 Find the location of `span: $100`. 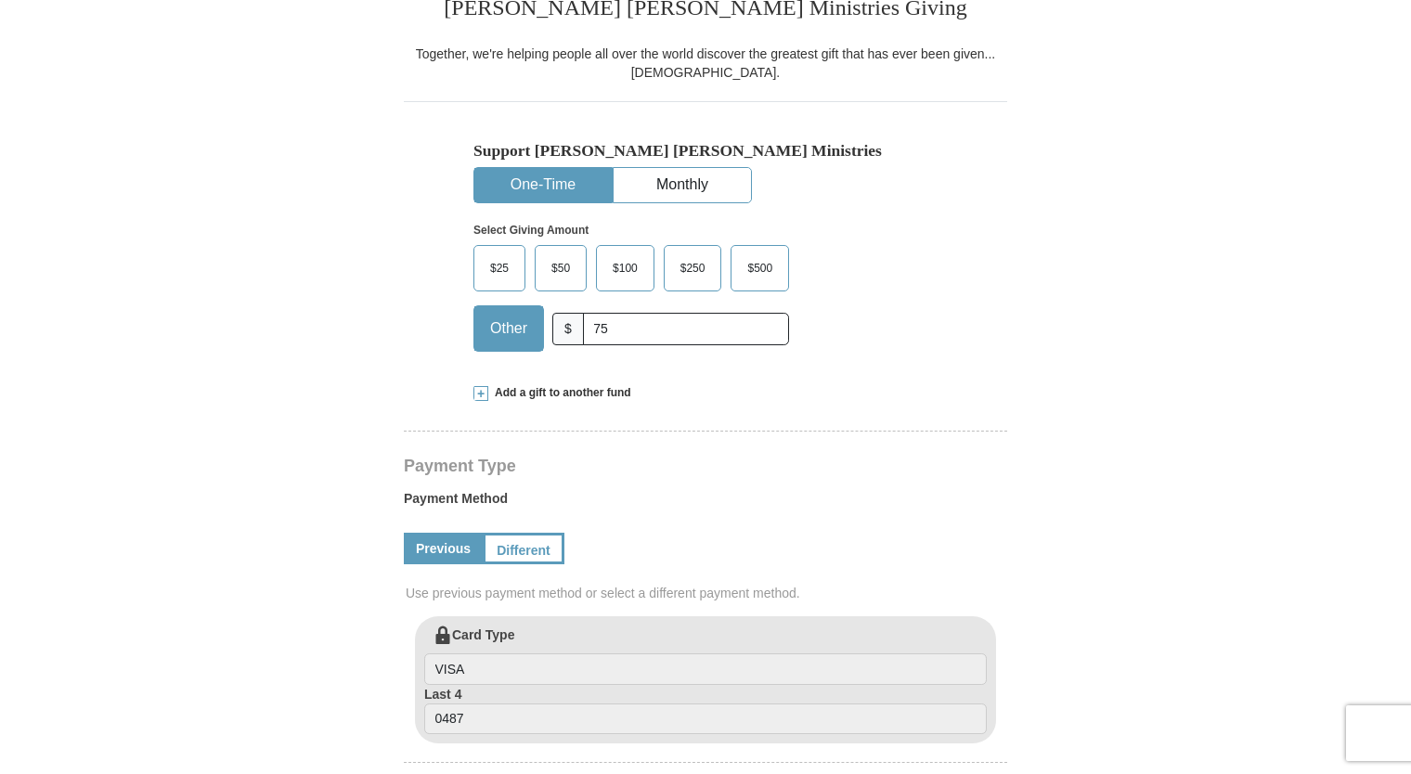

span: $100 is located at coordinates (625, 268).